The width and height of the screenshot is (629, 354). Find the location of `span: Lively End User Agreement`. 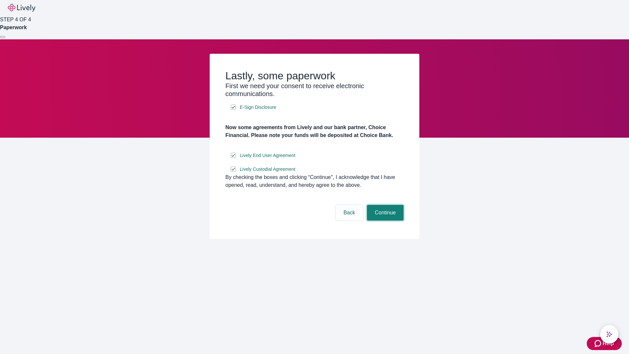

span: Lively End User Agreement is located at coordinates (268, 155).